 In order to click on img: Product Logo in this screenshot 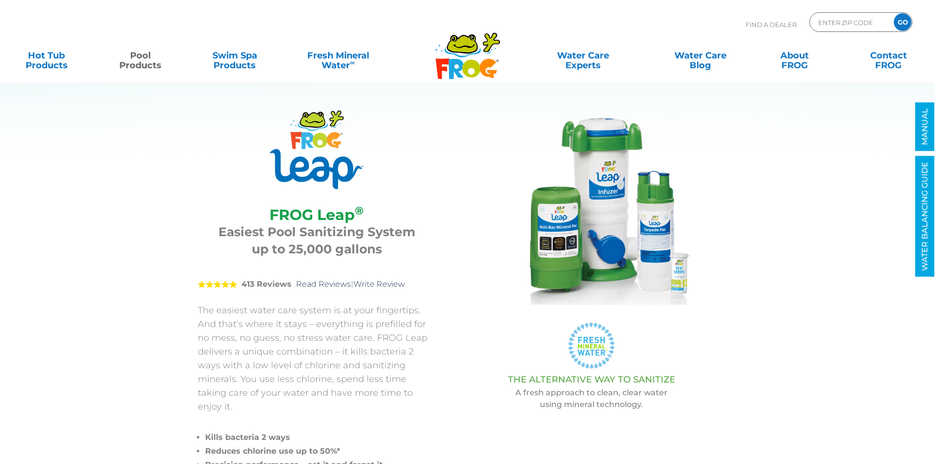, I will do `click(317, 150)`.